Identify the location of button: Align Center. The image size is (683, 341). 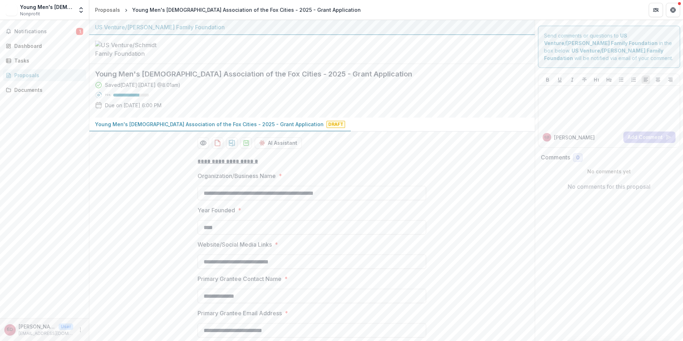
(658, 80).